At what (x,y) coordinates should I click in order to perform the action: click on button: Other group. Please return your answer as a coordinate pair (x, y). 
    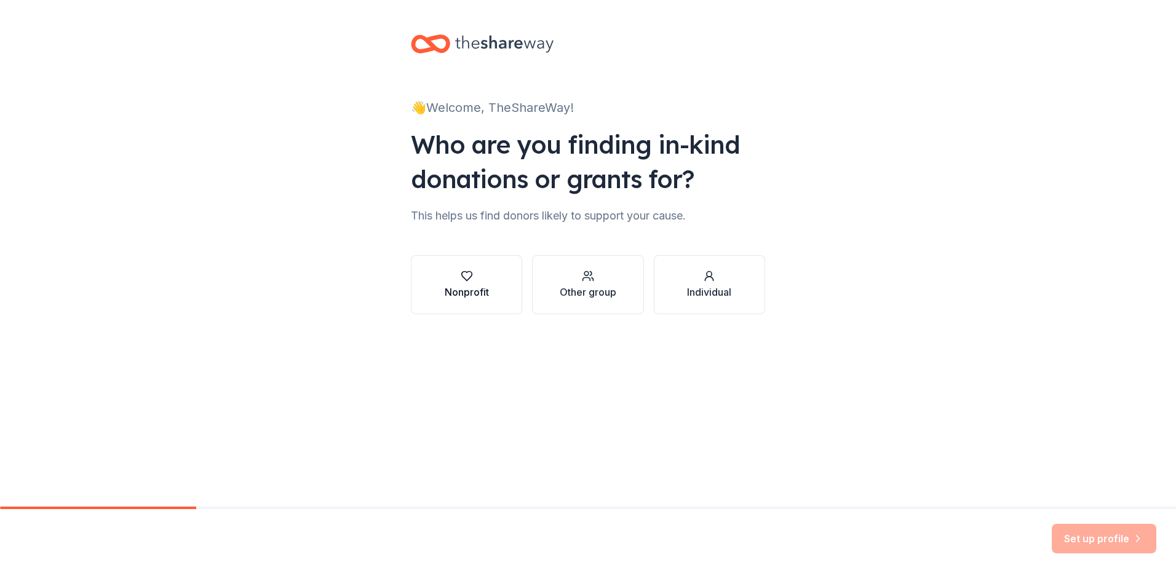
    Looking at the image, I should click on (587, 285).